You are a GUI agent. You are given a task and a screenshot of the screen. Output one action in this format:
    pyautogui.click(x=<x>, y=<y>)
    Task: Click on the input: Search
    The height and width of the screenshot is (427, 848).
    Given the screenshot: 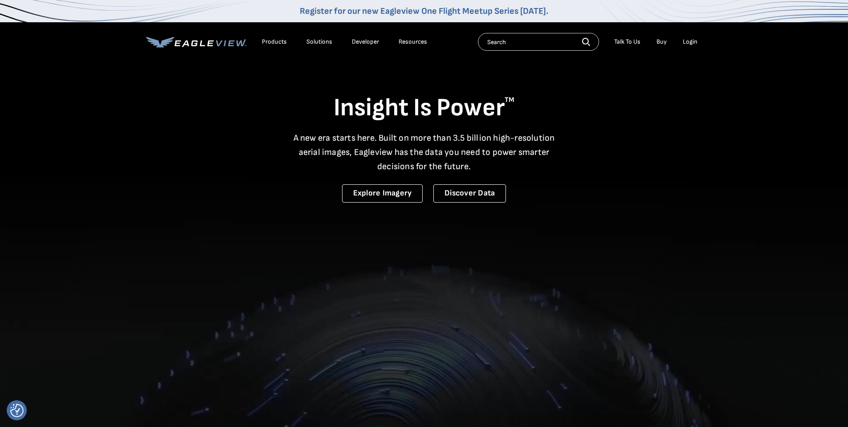 What is the action you would take?
    pyautogui.click(x=539, y=42)
    